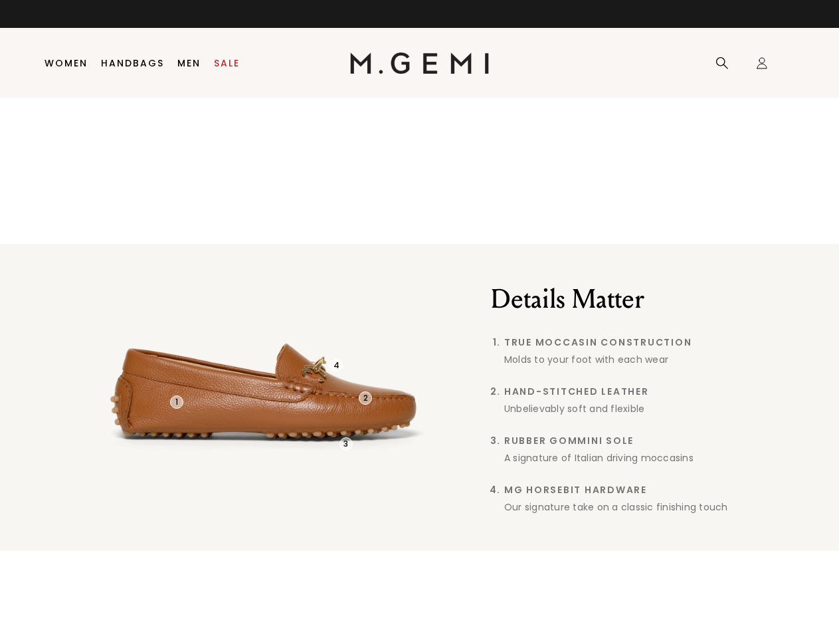 The height and width of the screenshot is (638, 839). I want to click on h2: Details Matter, so click(624, 299).